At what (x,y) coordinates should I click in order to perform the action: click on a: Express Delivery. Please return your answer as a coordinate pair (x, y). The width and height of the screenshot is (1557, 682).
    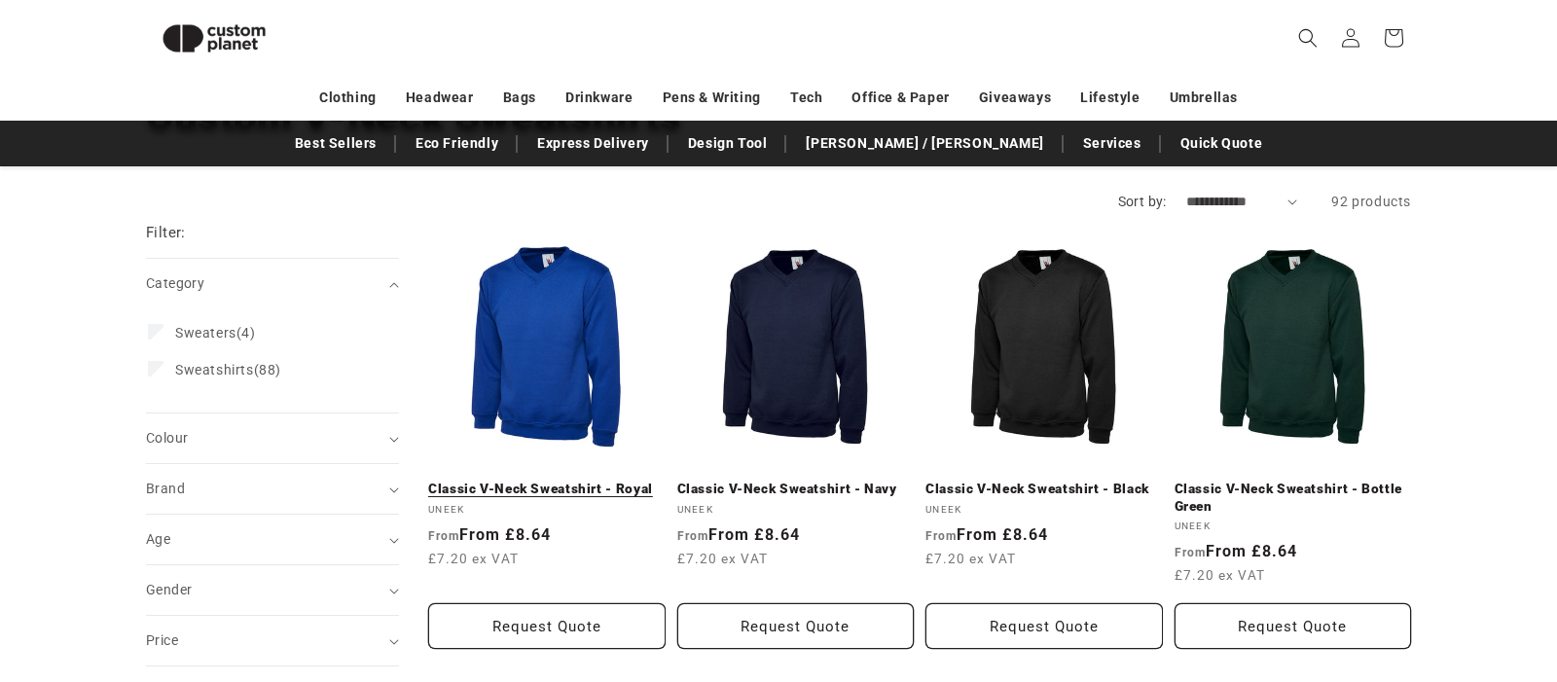
    Looking at the image, I should click on (593, 143).